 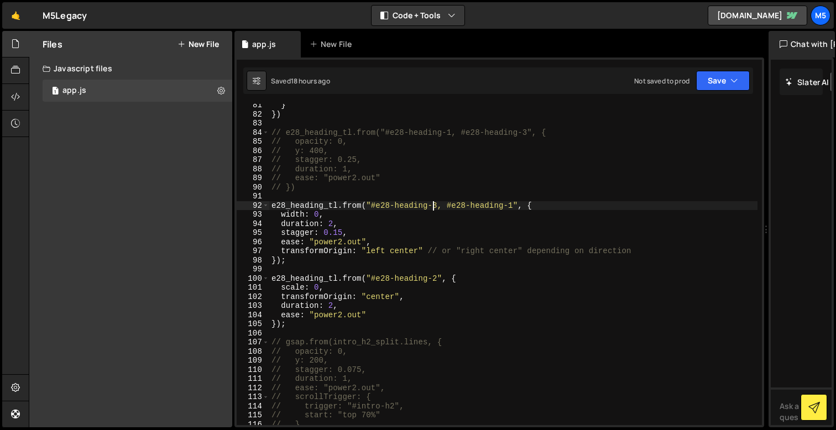 What do you see at coordinates (253, 242) in the screenshot?
I see `div: 96` at bounding box center [253, 242].